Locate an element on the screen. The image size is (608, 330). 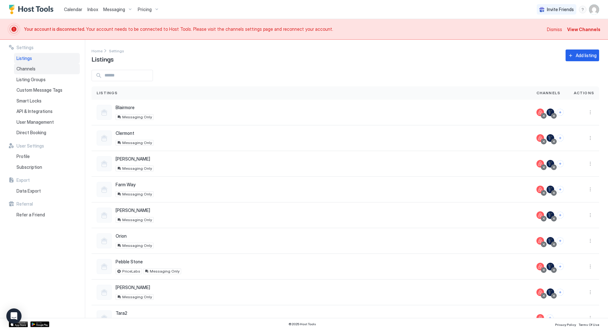
span: Referral is located at coordinates (25, 204).